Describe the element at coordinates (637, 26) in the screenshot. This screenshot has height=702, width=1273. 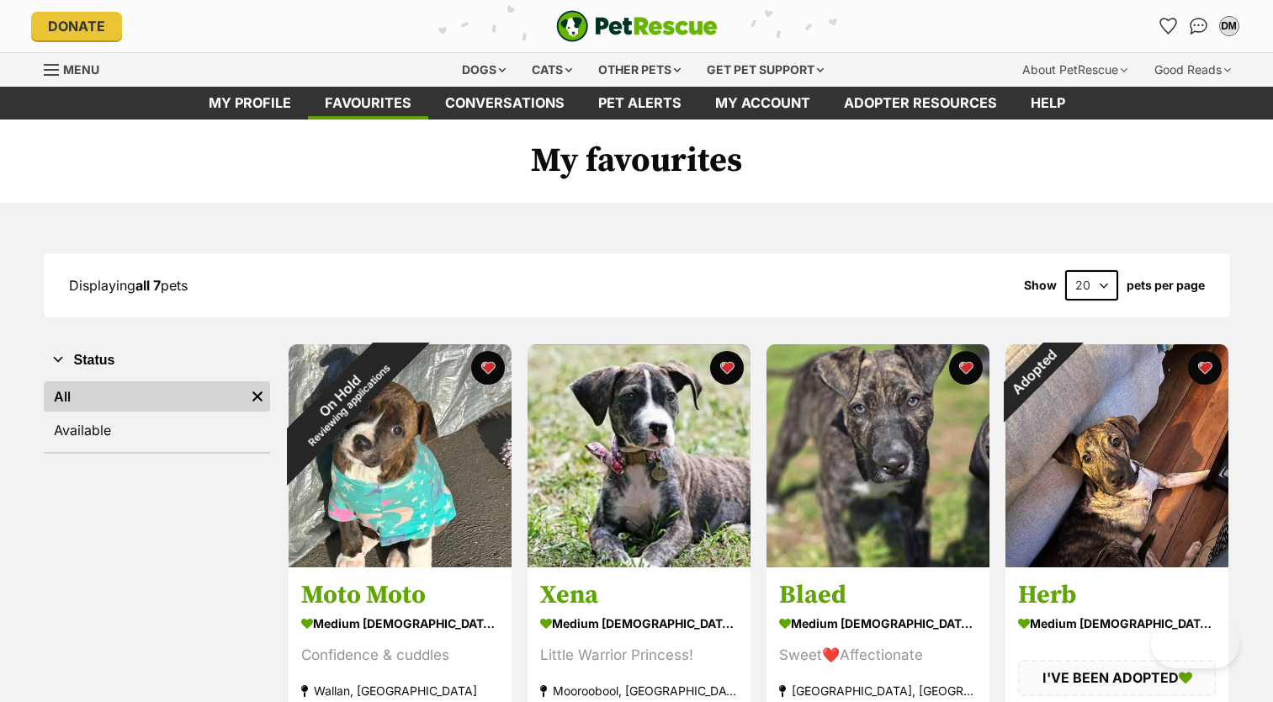
I see `img: logo-e224e6f780fb5917bec1dbf3a21bbac754714ae5b6737aabdf751b685950b380.svg` at that location.